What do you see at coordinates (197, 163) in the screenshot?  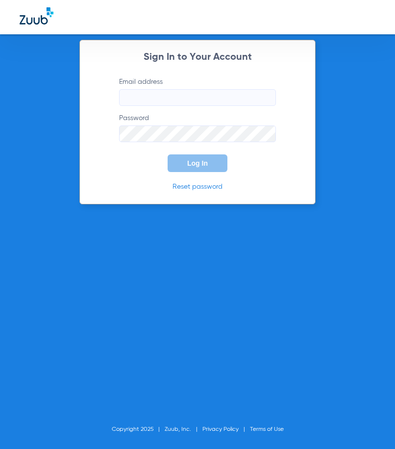 I see `span: Log In` at bounding box center [197, 163].